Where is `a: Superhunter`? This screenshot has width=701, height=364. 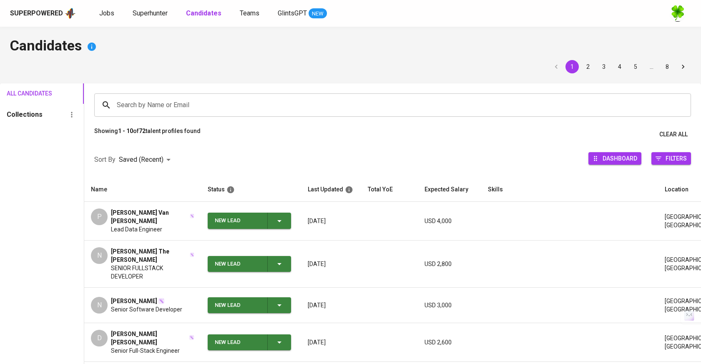 a: Superhunter is located at coordinates (151, 13).